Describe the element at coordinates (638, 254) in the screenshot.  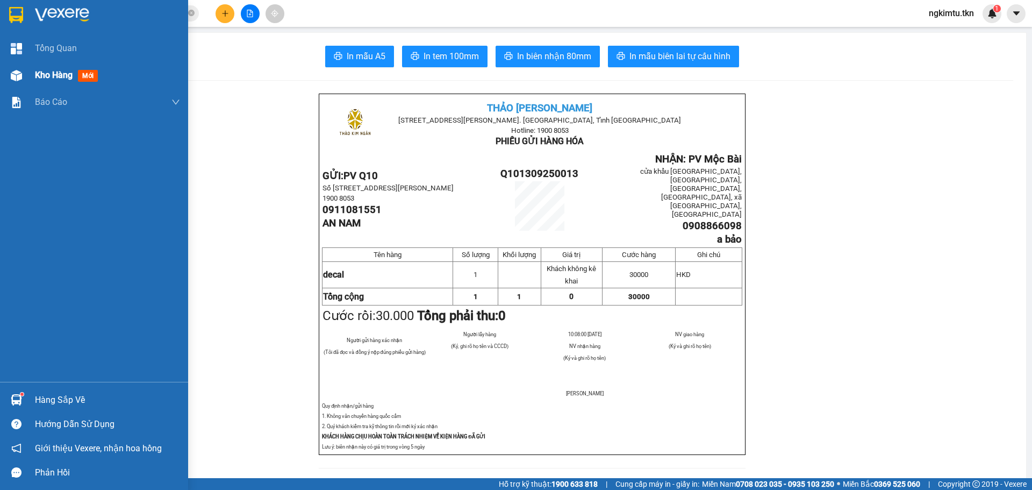
I see `span: Cước hàng` at that location.